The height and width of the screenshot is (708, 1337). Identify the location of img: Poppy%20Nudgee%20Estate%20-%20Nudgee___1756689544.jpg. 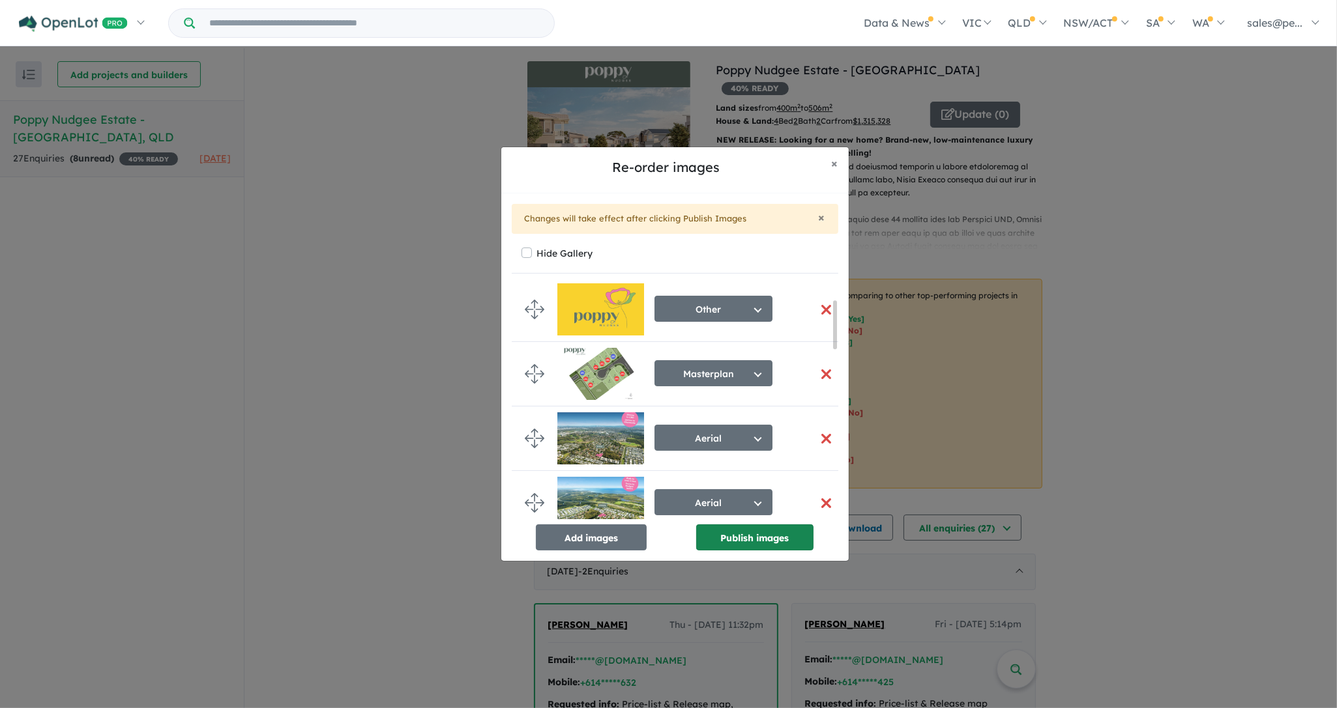
(600, 439).